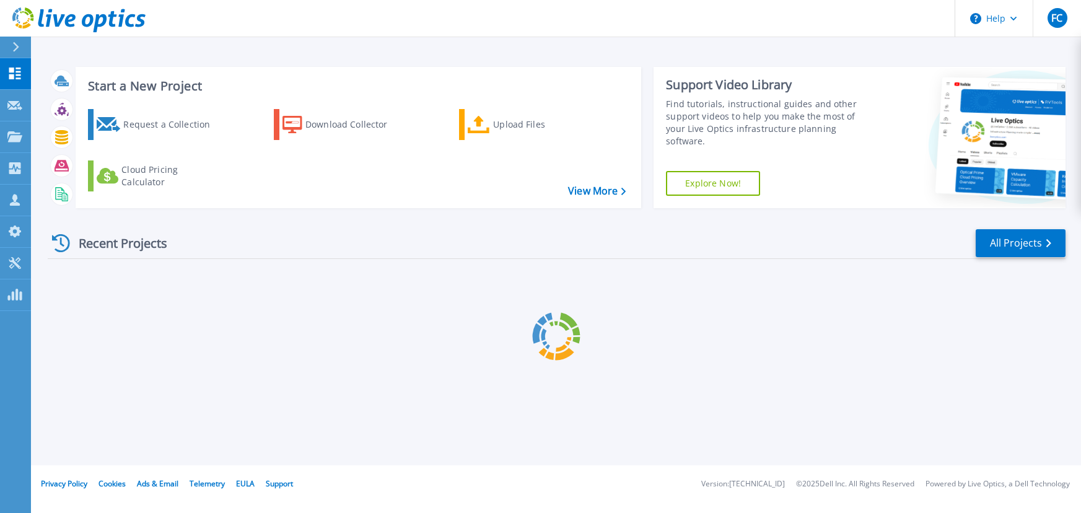  Describe the element at coordinates (116, 243) in the screenshot. I see `div: Recent Projects` at that location.